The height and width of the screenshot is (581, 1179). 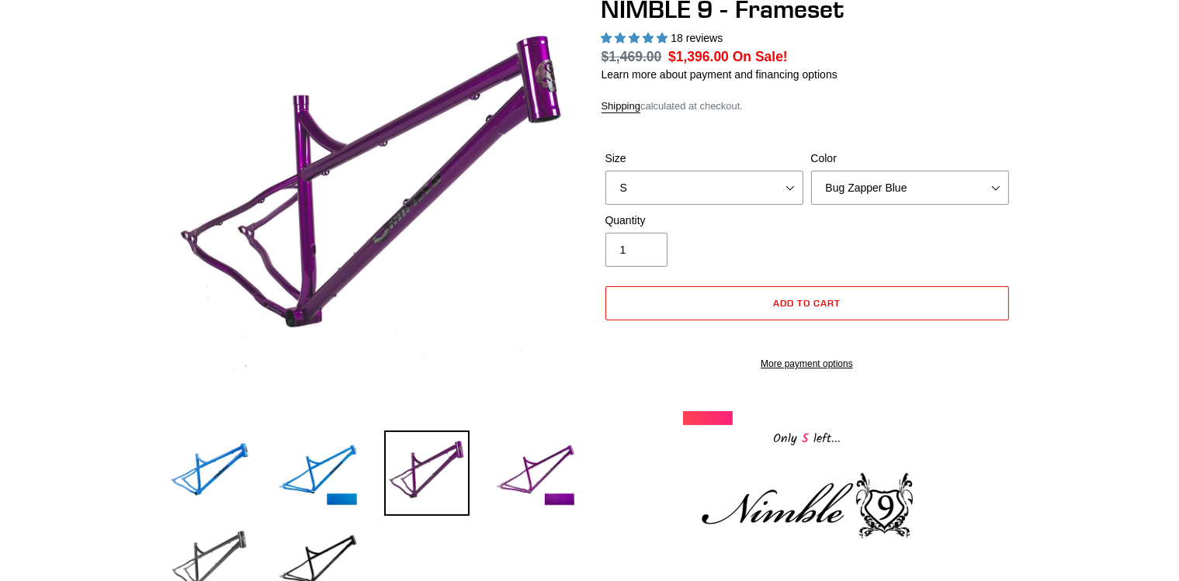 I want to click on a: Shipping, so click(x=621, y=106).